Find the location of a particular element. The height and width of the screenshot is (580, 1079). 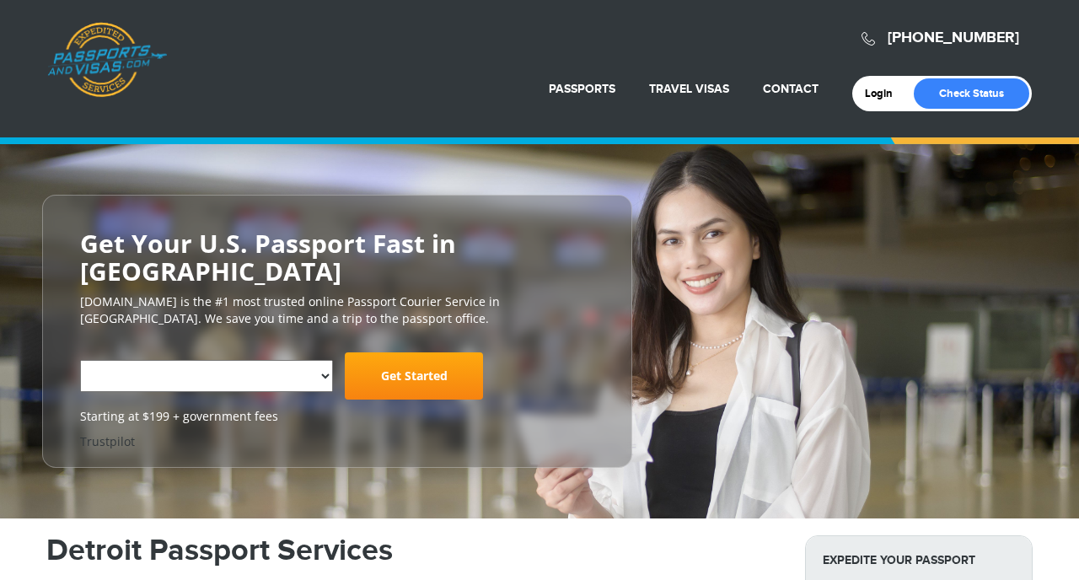

a: Travel Visas is located at coordinates (689, 89).